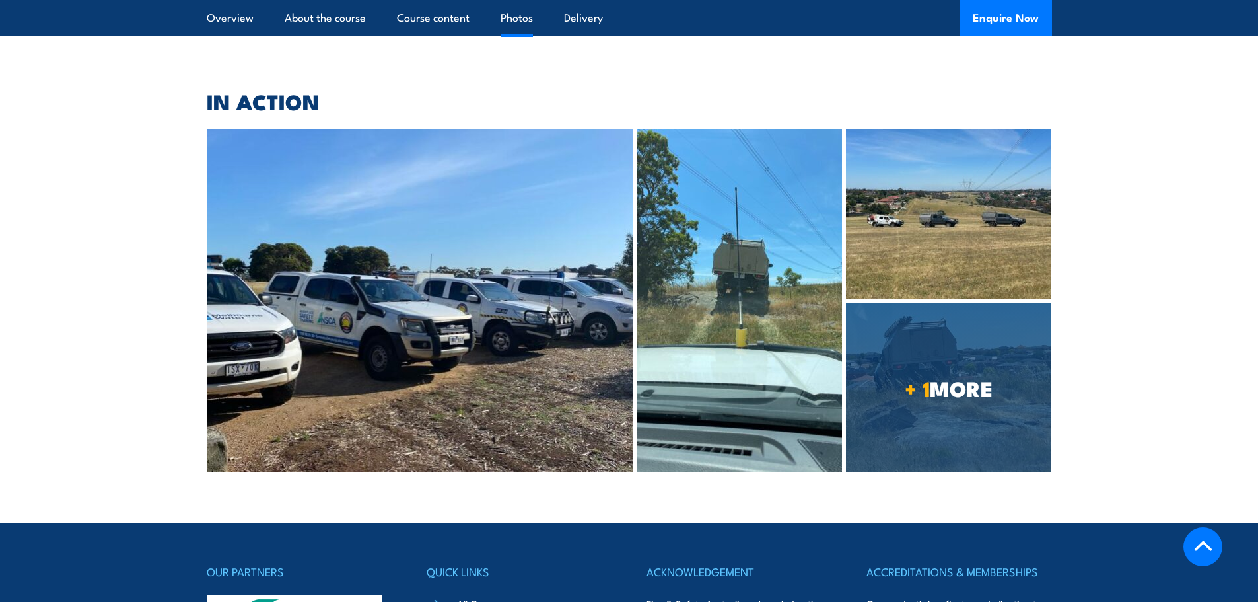 This screenshot has height=602, width=1258. I want to click on strong: + 1, so click(917, 388).